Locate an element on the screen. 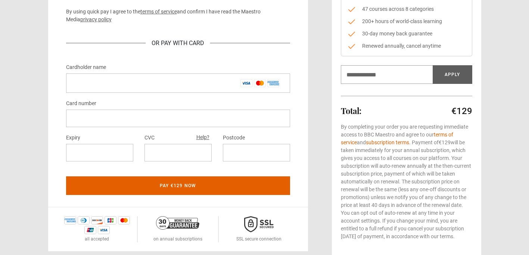 Image resolution: width=529 pixels, height=255 pixels. img: amex is located at coordinates (70, 221).